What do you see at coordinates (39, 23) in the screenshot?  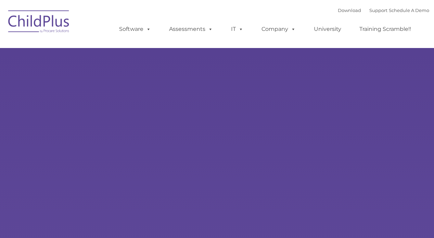 I see `img: ChildPlus by Procare Solutions` at bounding box center [39, 23].